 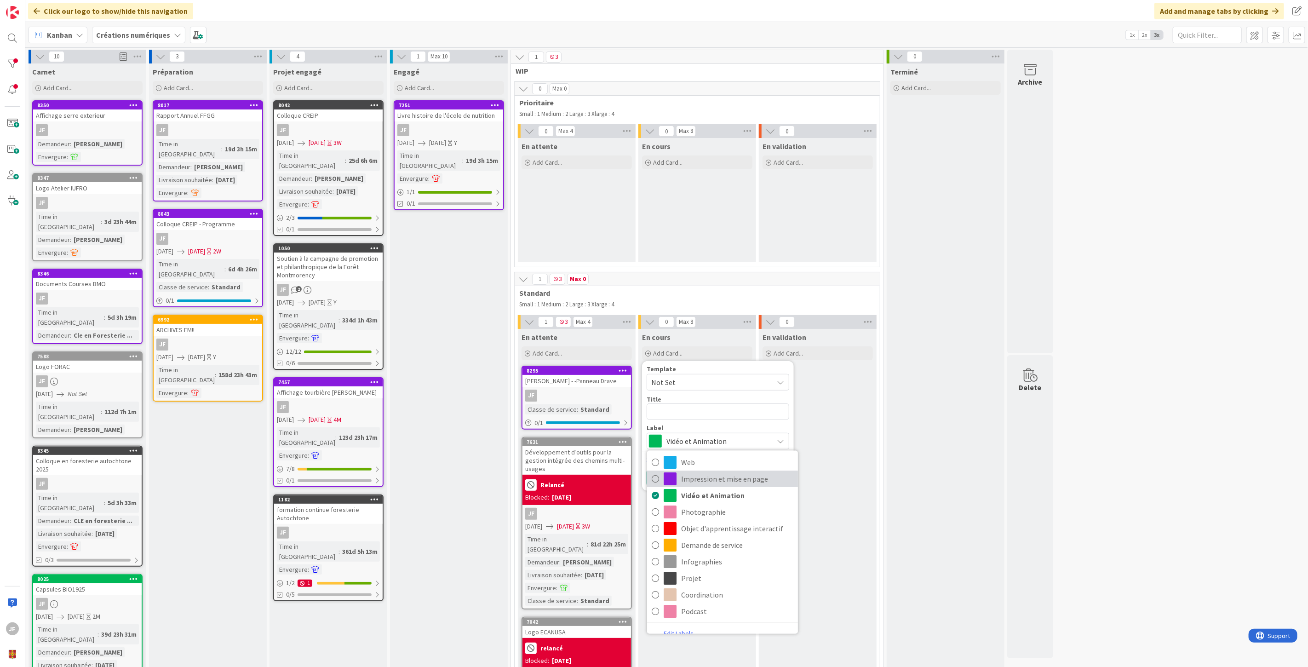 What do you see at coordinates (737, 479) in the screenshot?
I see `span: Impression et mise en page` at bounding box center [737, 479].